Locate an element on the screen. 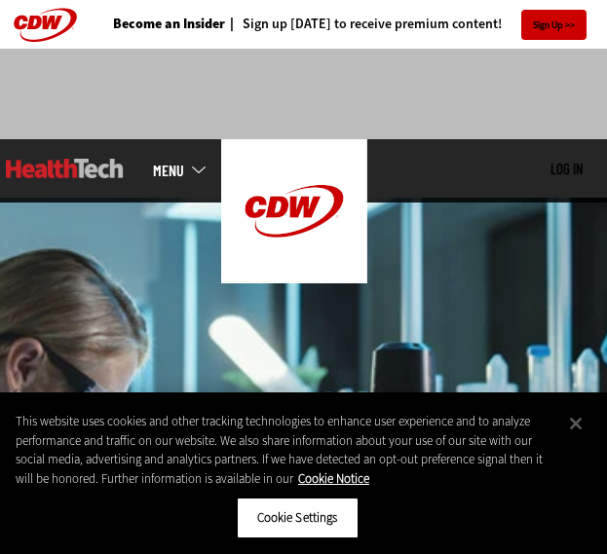 The width and height of the screenshot is (607, 554). a: Become an Insider is located at coordinates (169, 24).